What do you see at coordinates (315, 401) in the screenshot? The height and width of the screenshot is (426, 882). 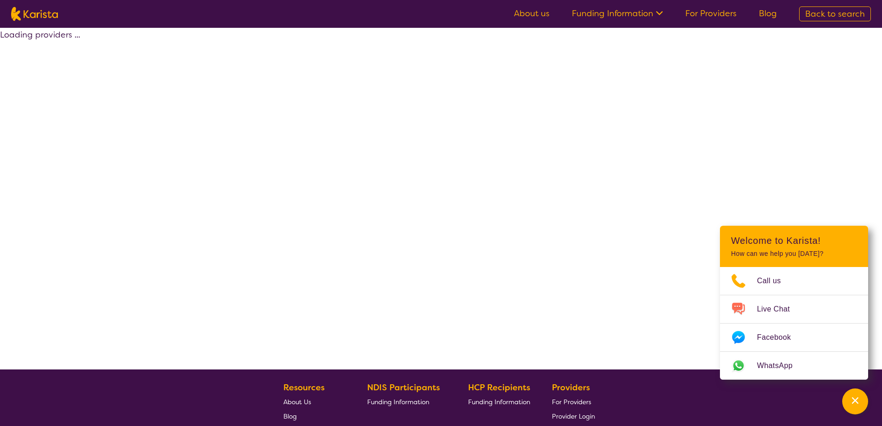 I see `a: About Us` at bounding box center [315, 401].